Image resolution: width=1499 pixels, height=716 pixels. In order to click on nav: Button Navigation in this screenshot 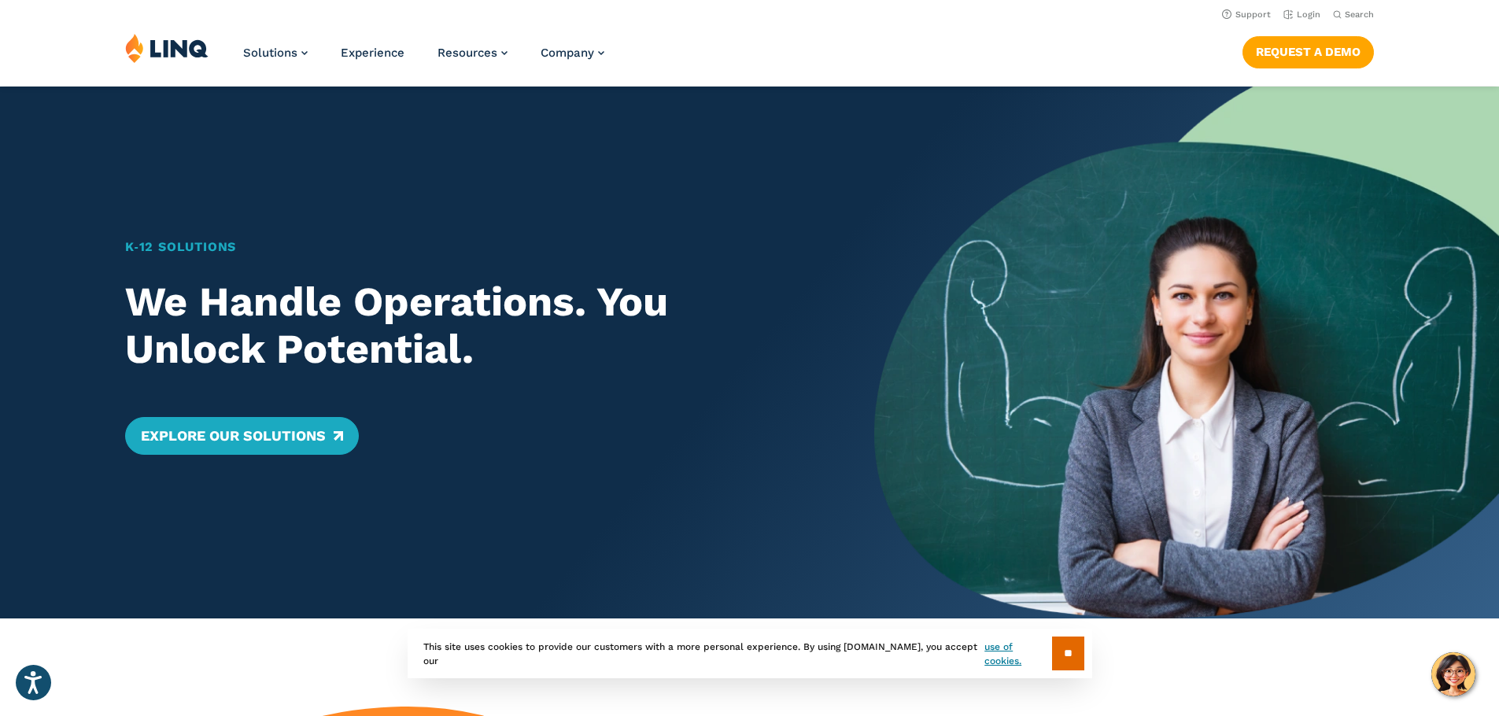, I will do `click(1308, 50)`.